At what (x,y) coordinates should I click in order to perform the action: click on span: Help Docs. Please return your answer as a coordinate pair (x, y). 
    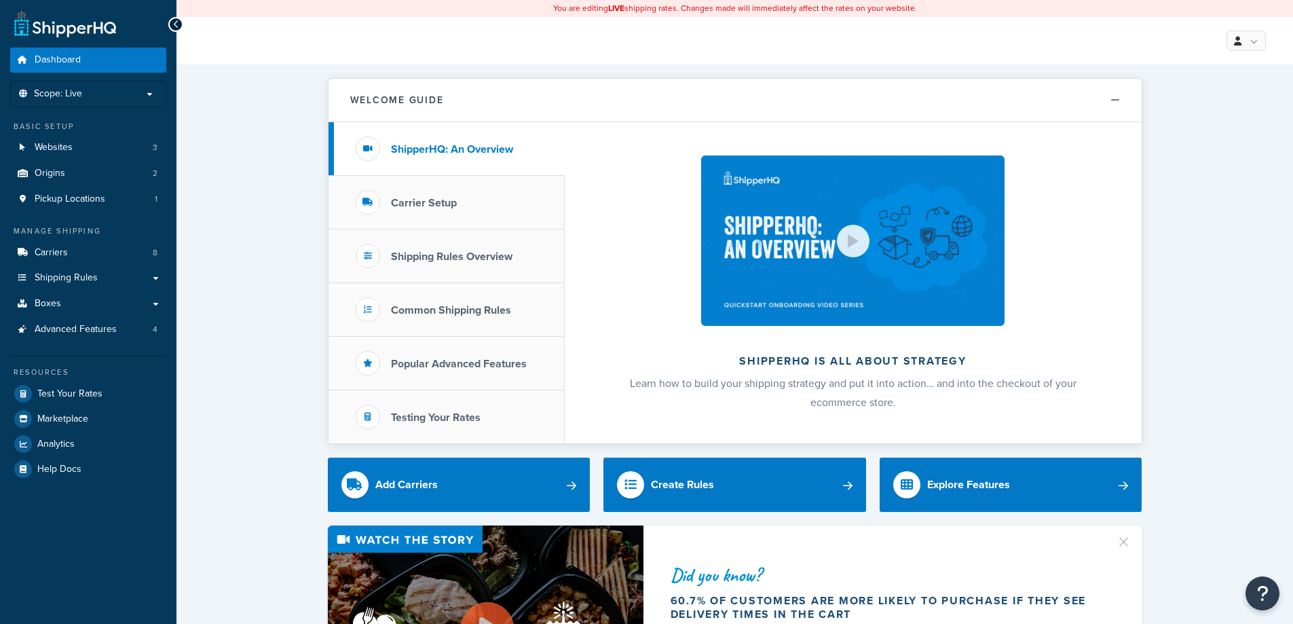
    Looking at the image, I should click on (59, 469).